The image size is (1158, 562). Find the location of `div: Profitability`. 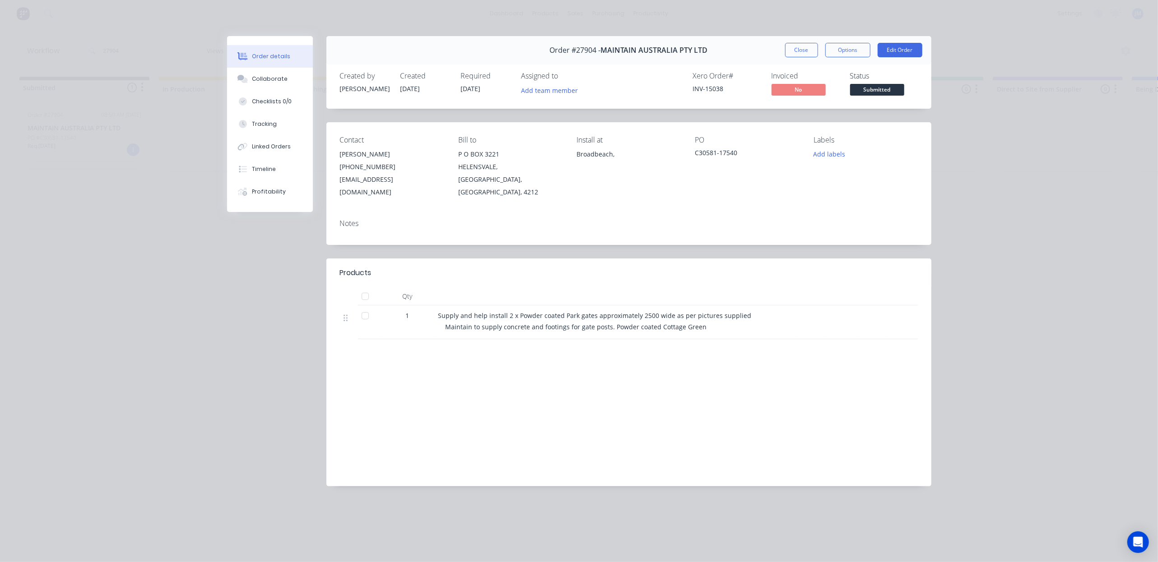

div: Profitability is located at coordinates (269, 192).